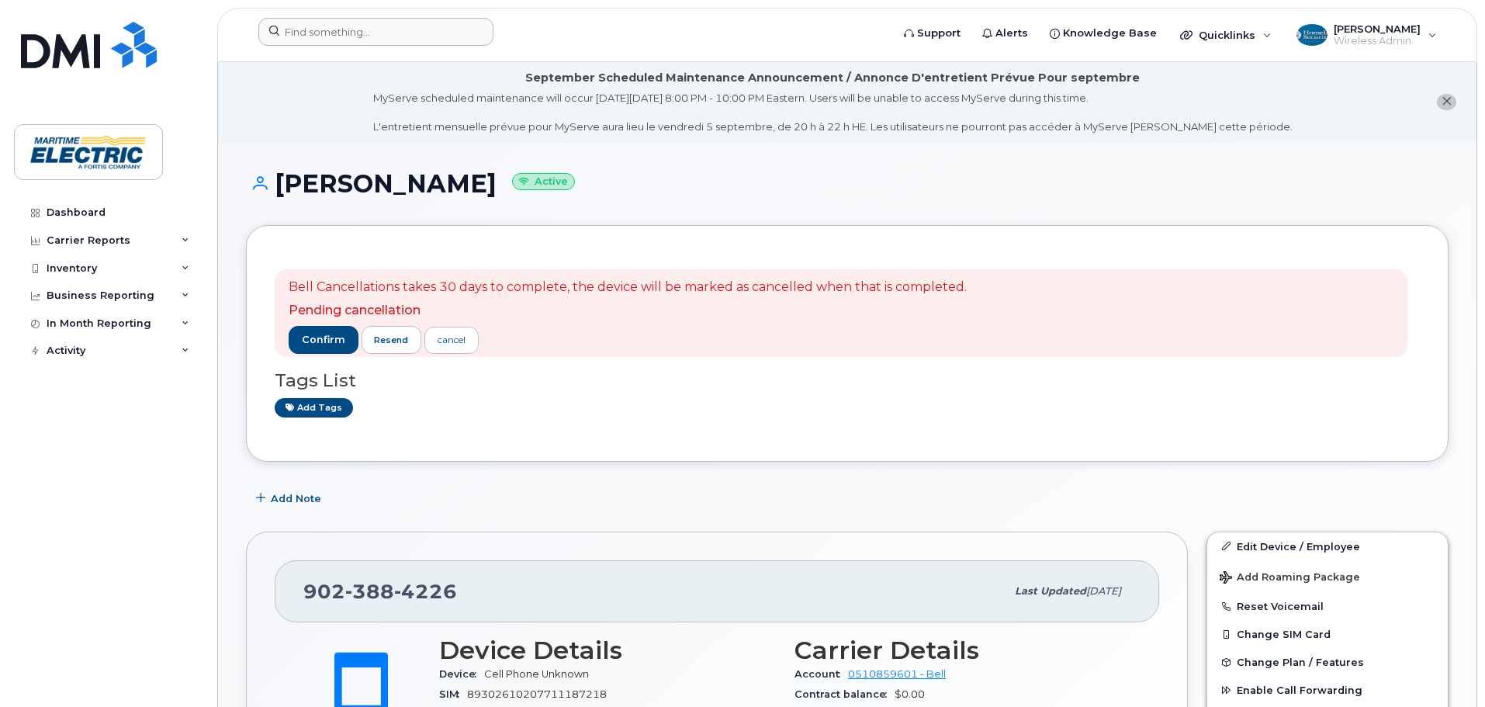 Image resolution: width=1485 pixels, height=707 pixels. I want to click on button: Change SIM Card, so click(1328, 634).